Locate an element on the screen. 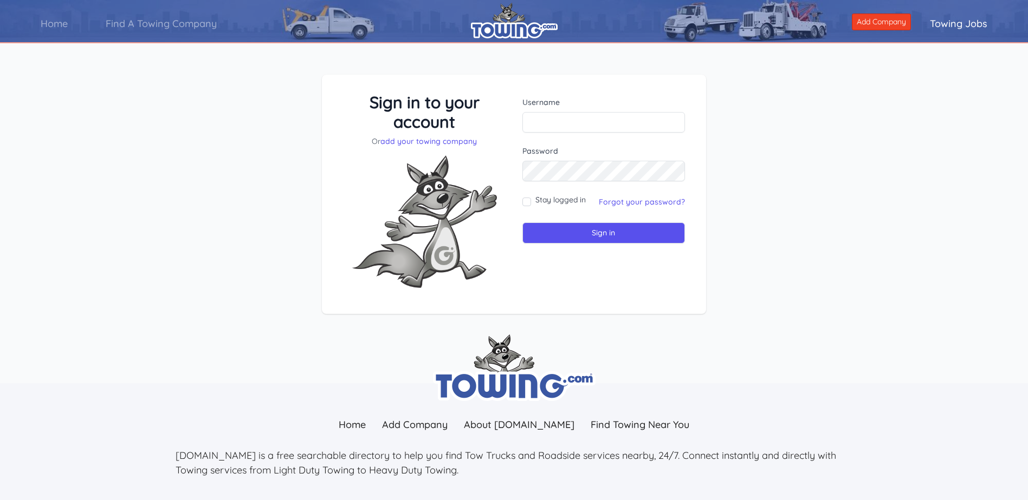 The height and width of the screenshot is (500, 1028). p: Or is located at coordinates (424, 141).